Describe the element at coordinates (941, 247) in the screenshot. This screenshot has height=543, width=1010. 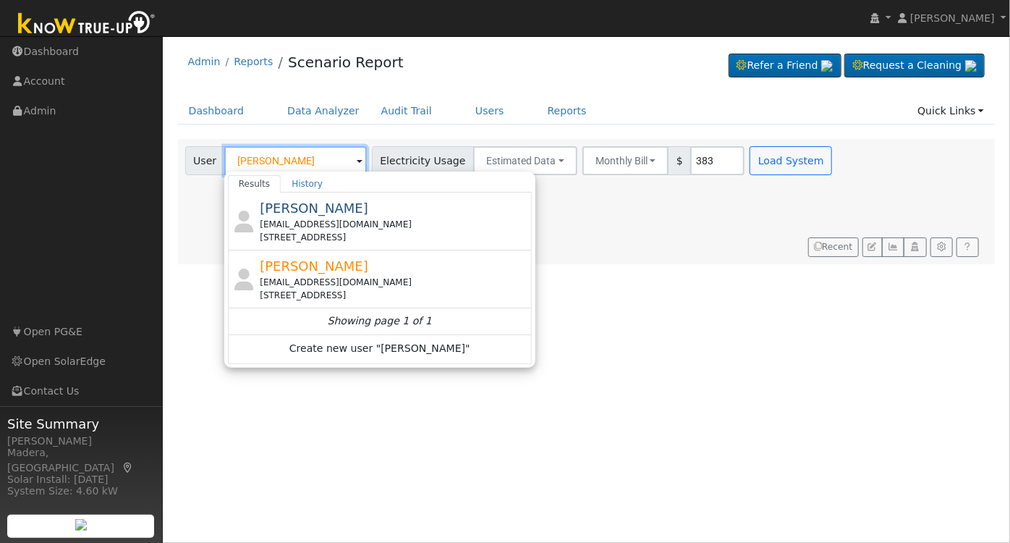
I see `button: Settings` at that location.